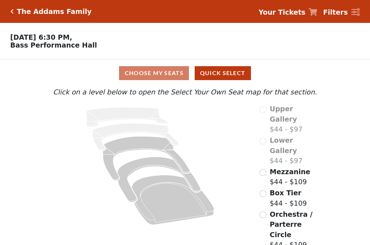  What do you see at coordinates (290, 172) in the screenshot?
I see `span: Mezzanine` at bounding box center [290, 172].